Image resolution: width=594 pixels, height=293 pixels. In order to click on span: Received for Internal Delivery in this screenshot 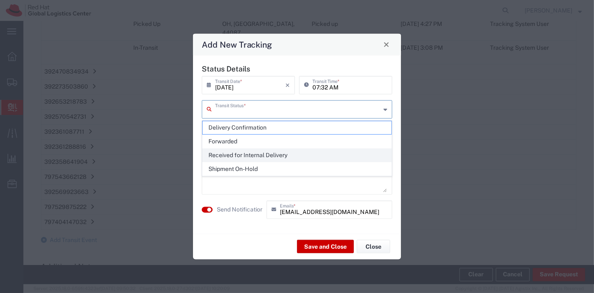, I will do `click(297, 155)`.